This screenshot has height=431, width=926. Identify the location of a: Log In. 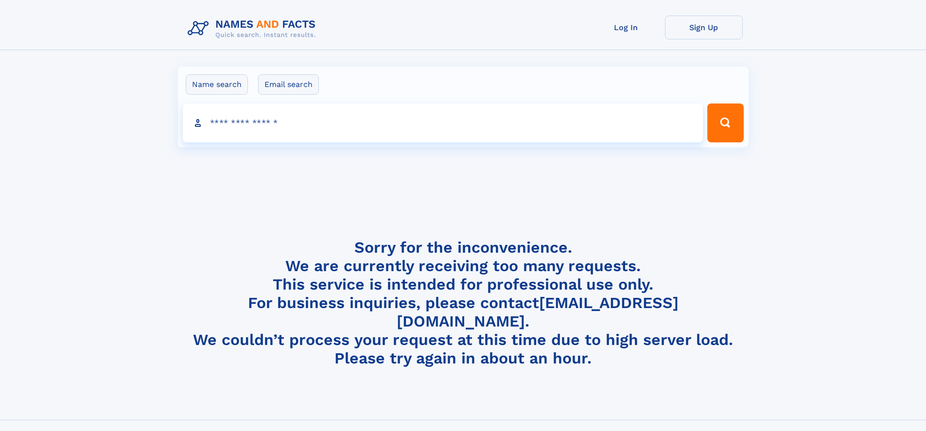
(626, 27).